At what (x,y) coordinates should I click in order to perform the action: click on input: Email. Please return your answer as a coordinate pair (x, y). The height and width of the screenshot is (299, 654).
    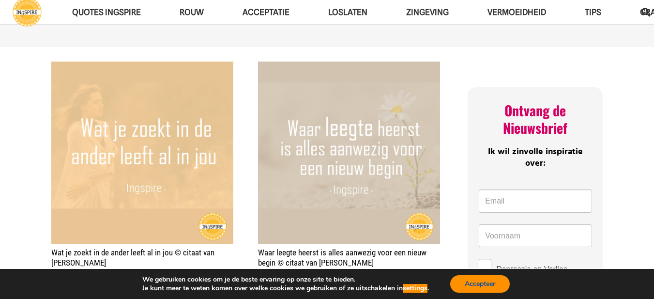
    Looking at the image, I should click on (535, 201).